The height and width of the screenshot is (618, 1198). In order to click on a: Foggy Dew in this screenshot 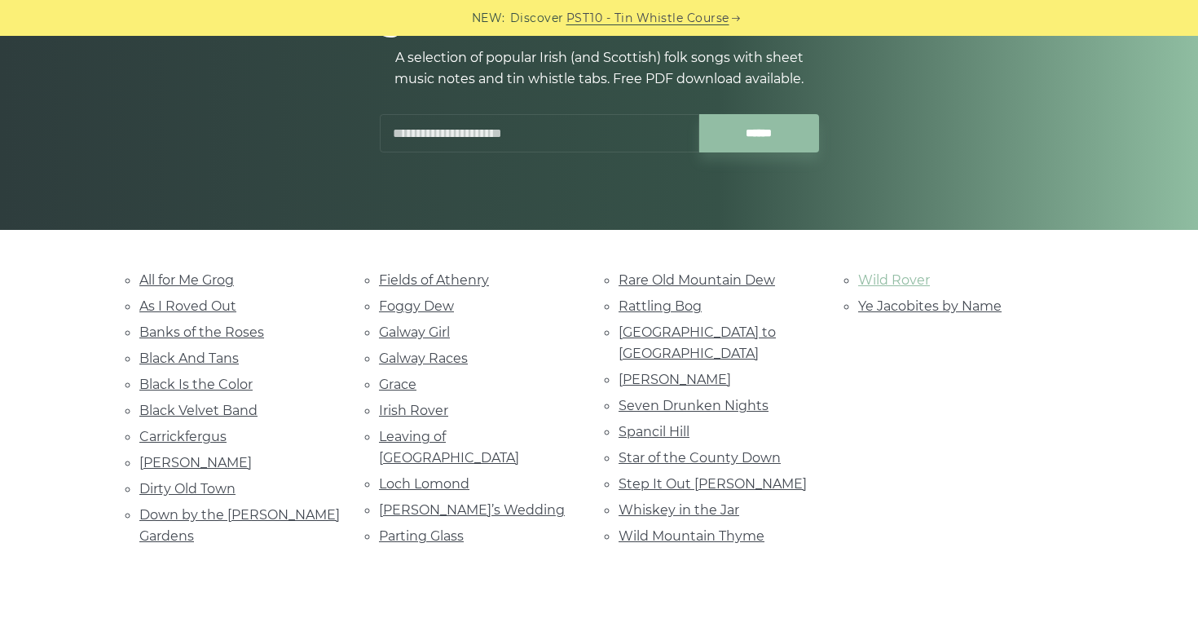, I will do `click(417, 306)`.